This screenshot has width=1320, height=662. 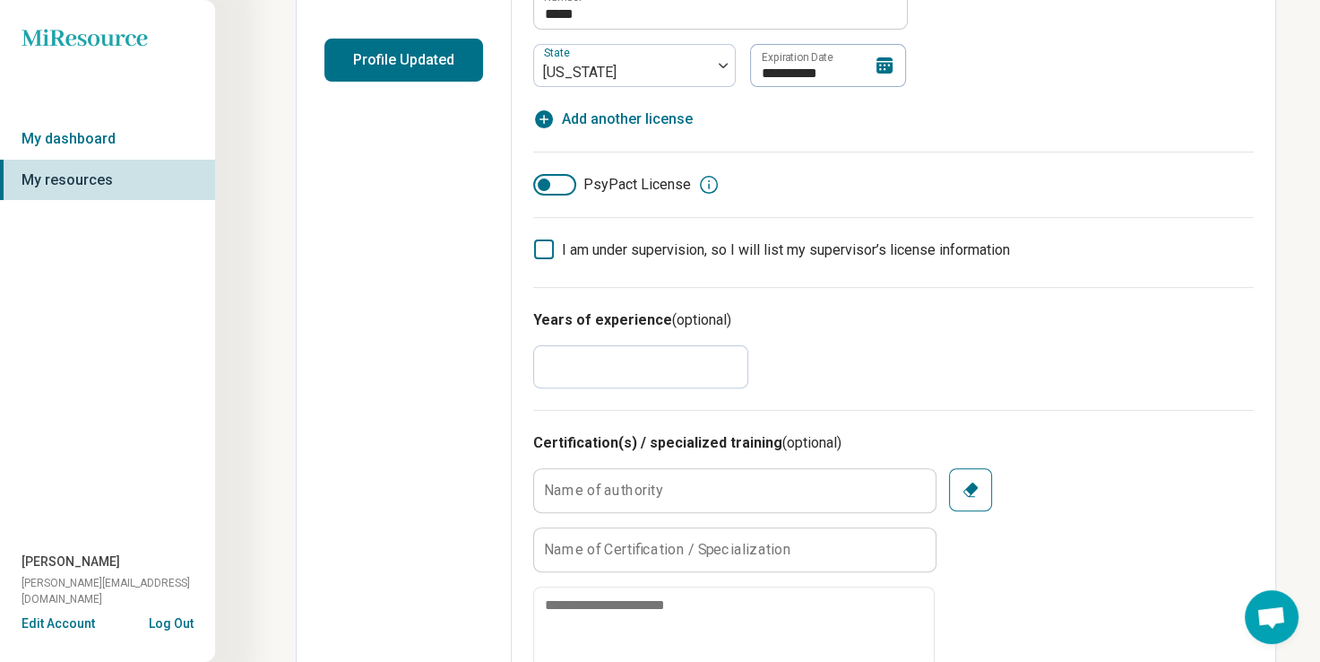 What do you see at coordinates (603, 489) in the screenshot?
I see `label: Name of authority` at bounding box center [603, 489].